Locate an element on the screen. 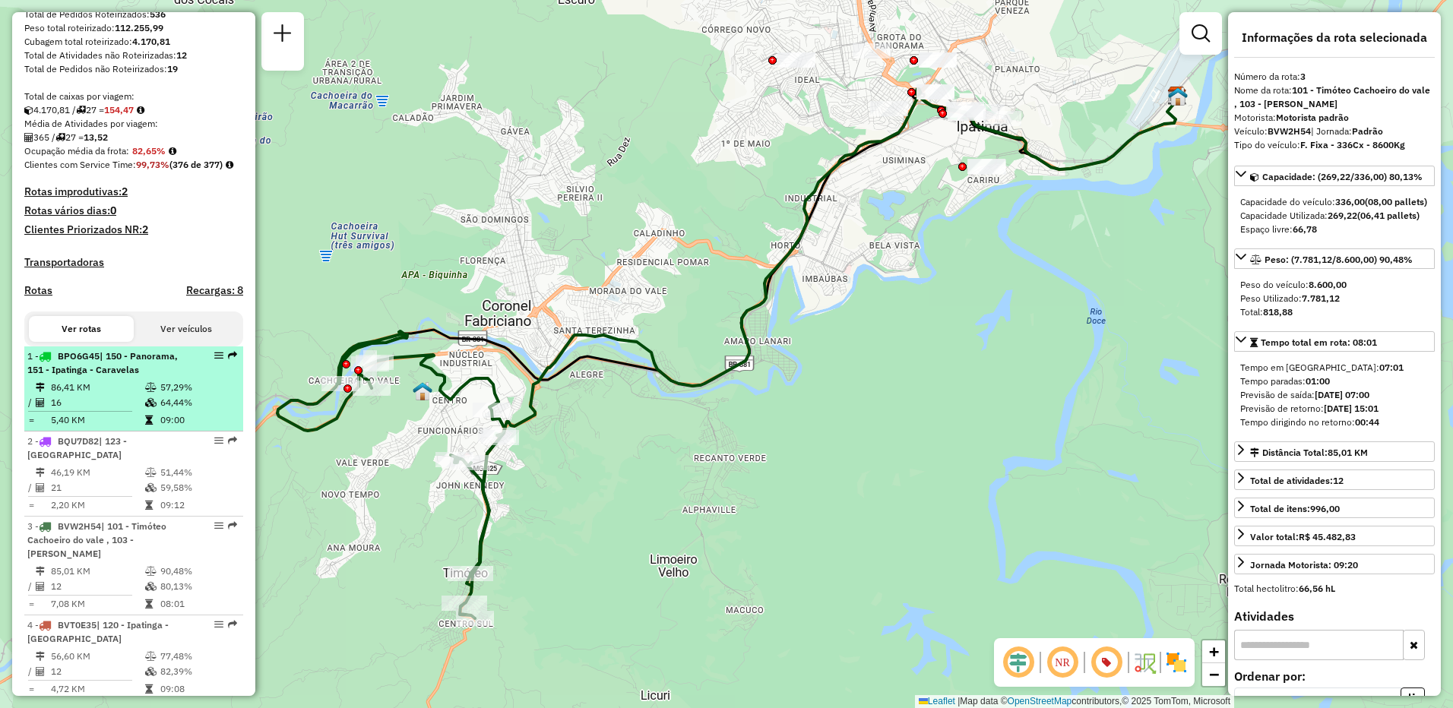 This screenshot has height=708, width=1453. div: Total de Pedidos não Roteirizados: is located at coordinates (134, 69).